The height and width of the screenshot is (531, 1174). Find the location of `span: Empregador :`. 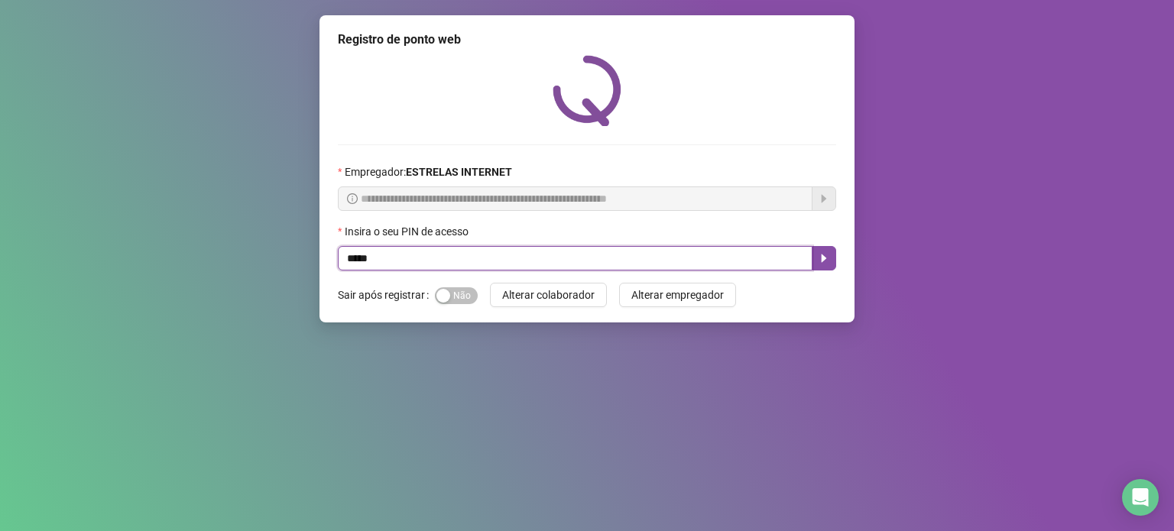

span: Empregador : is located at coordinates (428, 172).